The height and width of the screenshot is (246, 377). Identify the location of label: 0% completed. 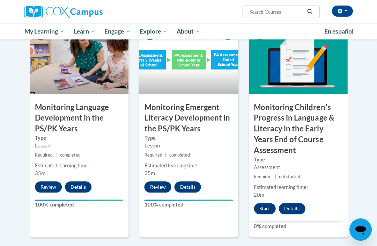
(298, 226).